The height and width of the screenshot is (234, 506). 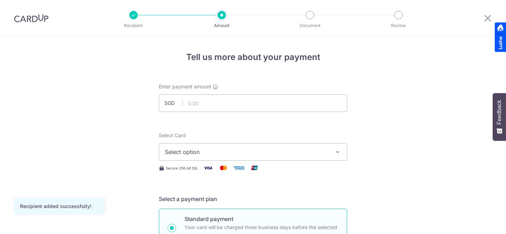 What do you see at coordinates (222, 26) in the screenshot?
I see `p: Amount` at bounding box center [222, 26].